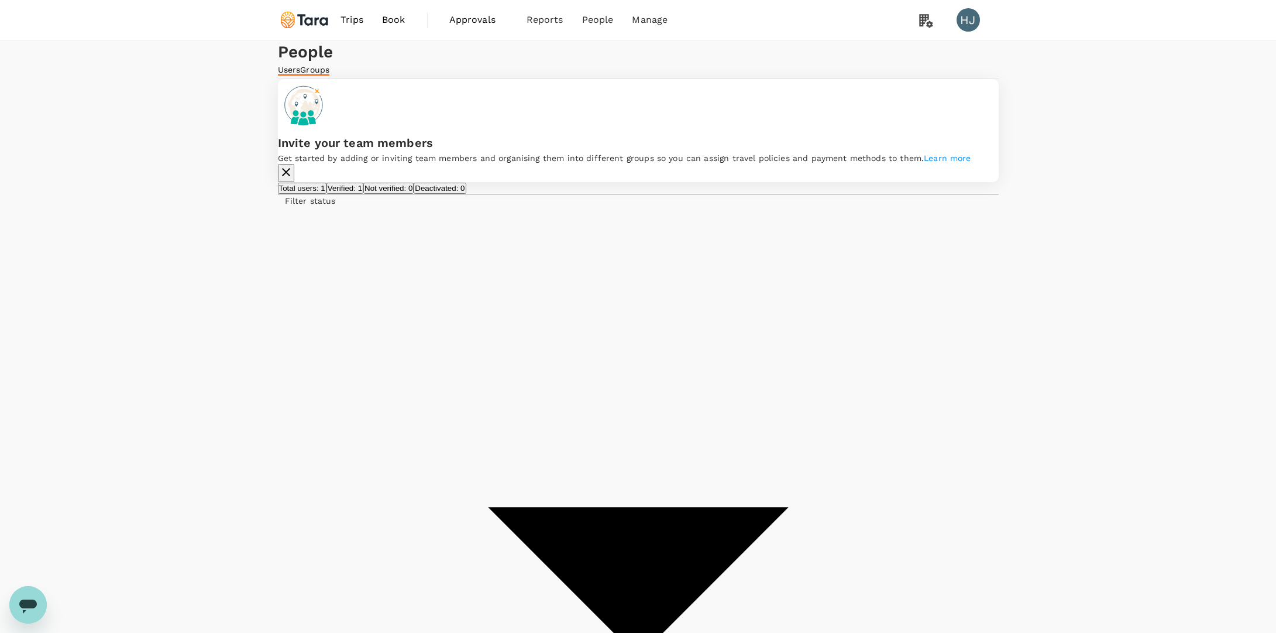  I want to click on h1: People, so click(638, 52).